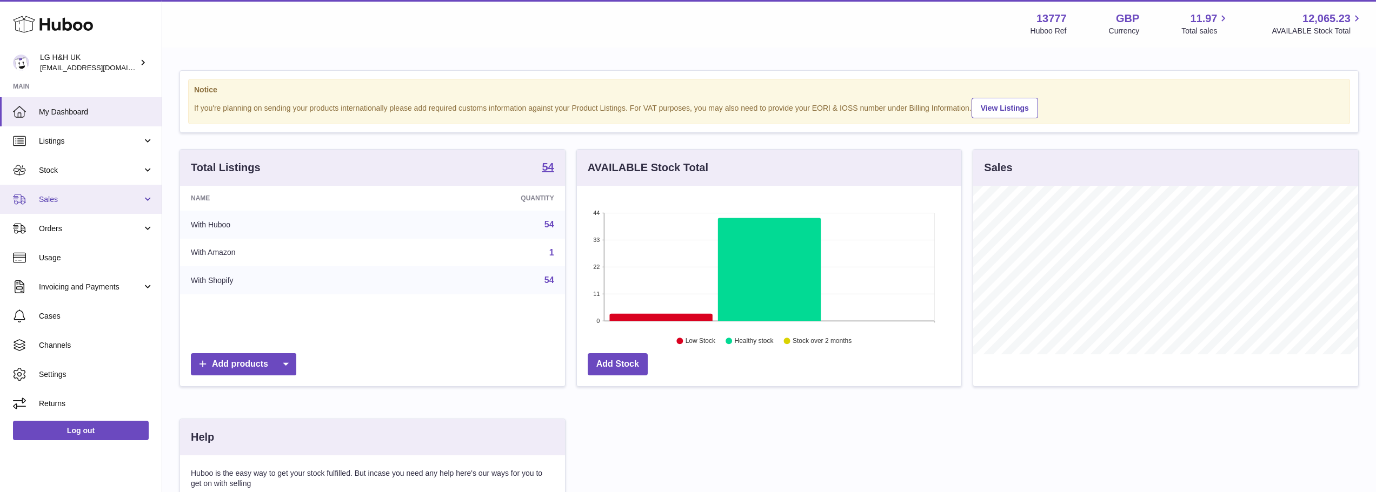 This screenshot has width=1376, height=492. What do you see at coordinates (96, 316) in the screenshot?
I see `span: Cases` at bounding box center [96, 316].